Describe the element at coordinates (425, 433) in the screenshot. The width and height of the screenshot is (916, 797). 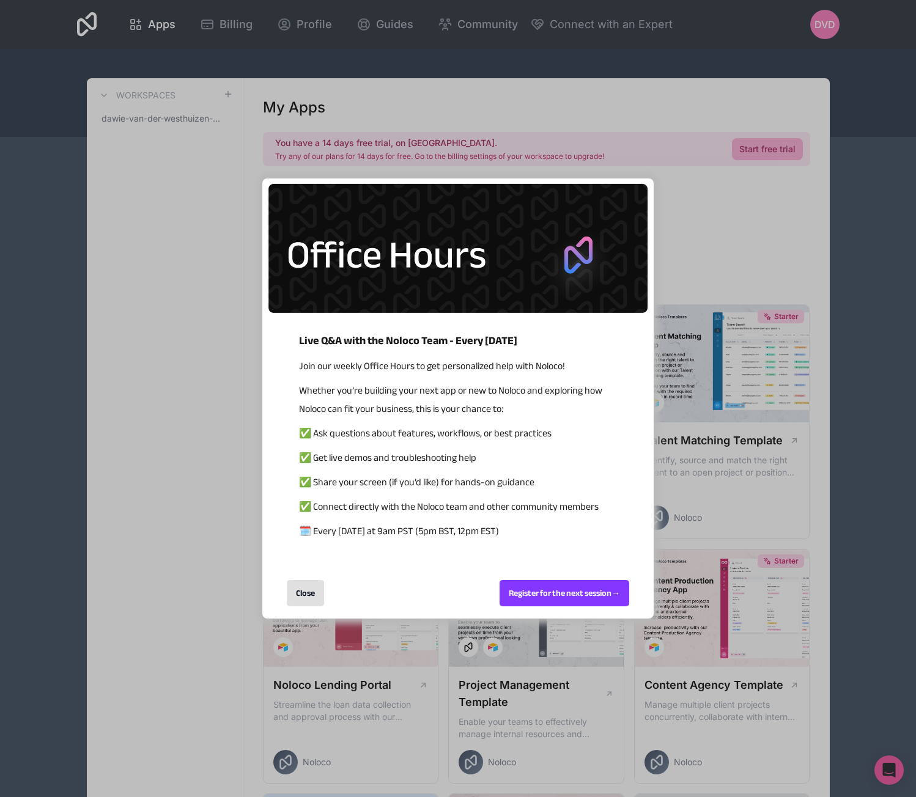
I see `span: ✅ Ask questions about features, workflows, or best practices` at that location.